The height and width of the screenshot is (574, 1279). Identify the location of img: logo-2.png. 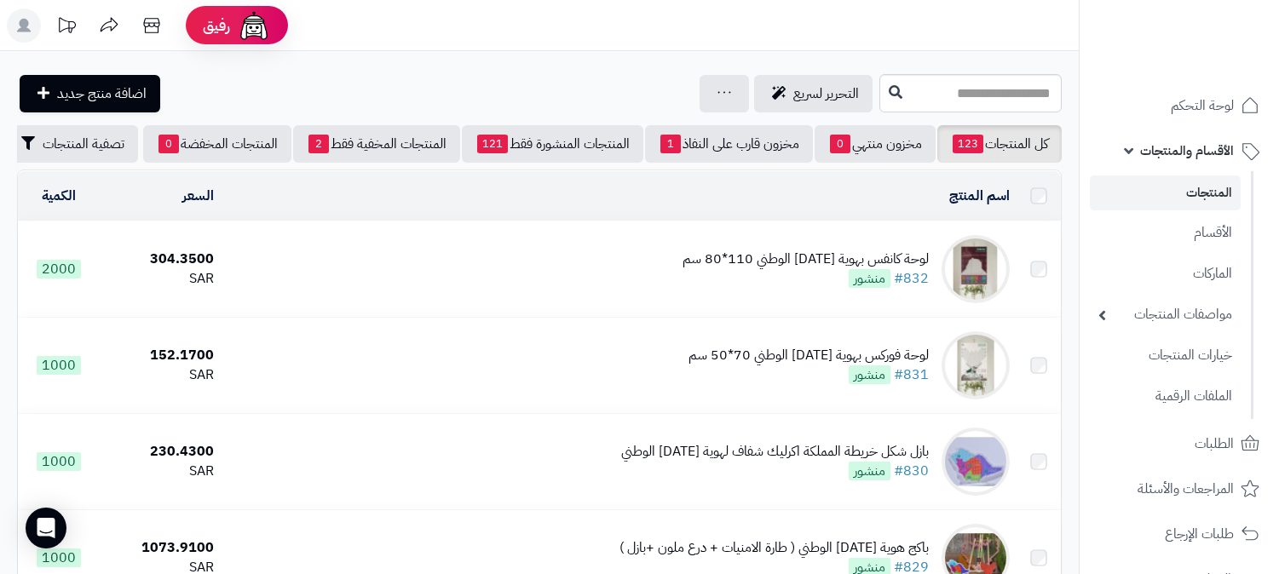
(1213, 31).